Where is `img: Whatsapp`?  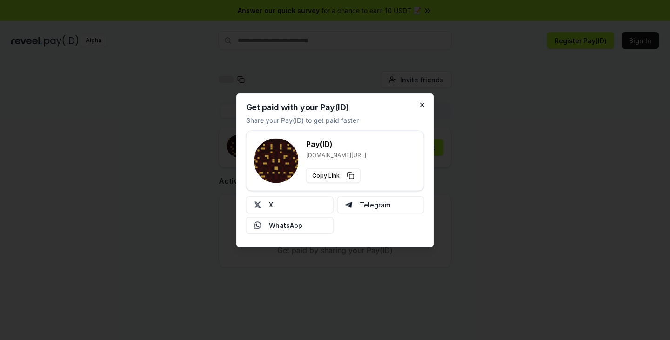
img: Whatsapp is located at coordinates (258, 225).